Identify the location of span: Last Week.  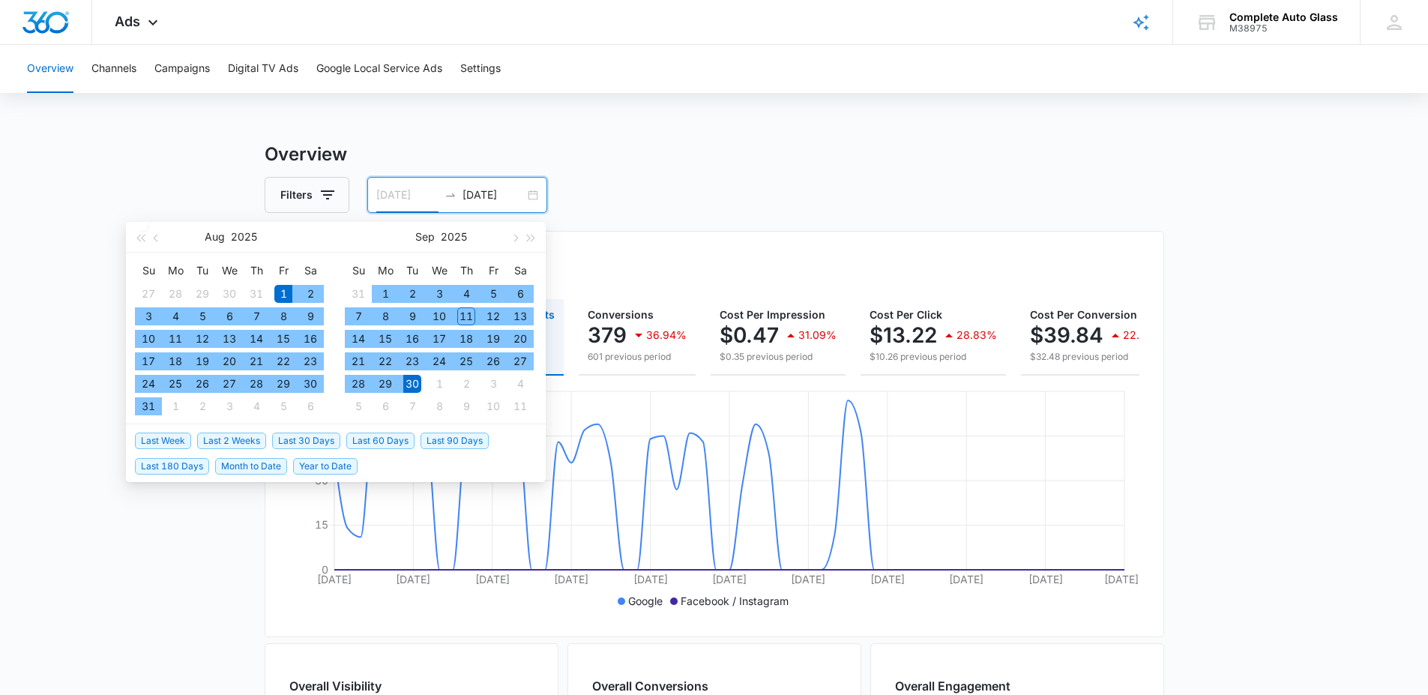
(163, 441).